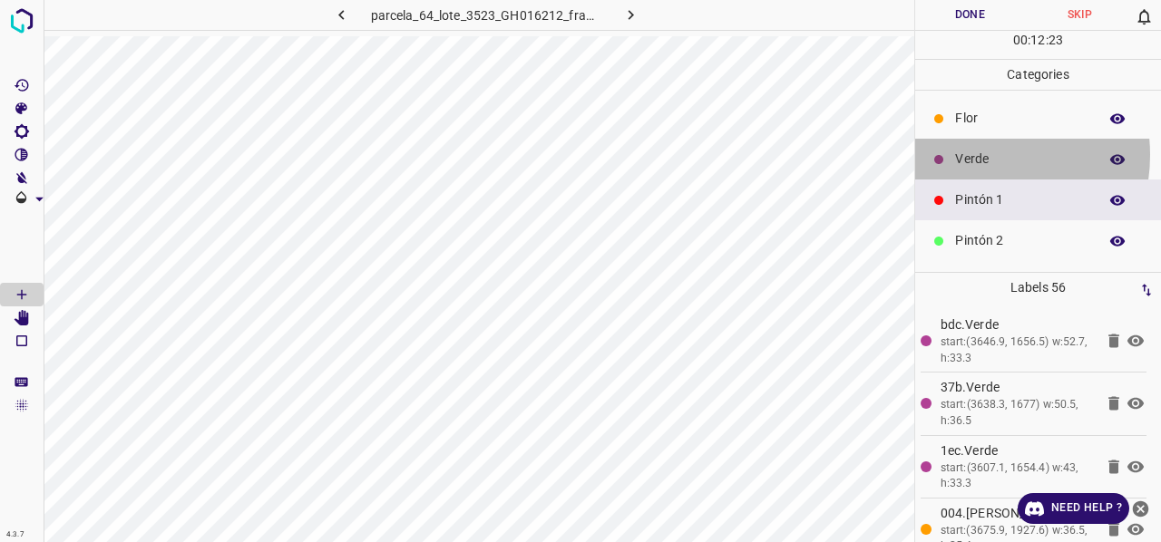 The image size is (1161, 542). I want to click on p: Pintón 2, so click(1021, 240).